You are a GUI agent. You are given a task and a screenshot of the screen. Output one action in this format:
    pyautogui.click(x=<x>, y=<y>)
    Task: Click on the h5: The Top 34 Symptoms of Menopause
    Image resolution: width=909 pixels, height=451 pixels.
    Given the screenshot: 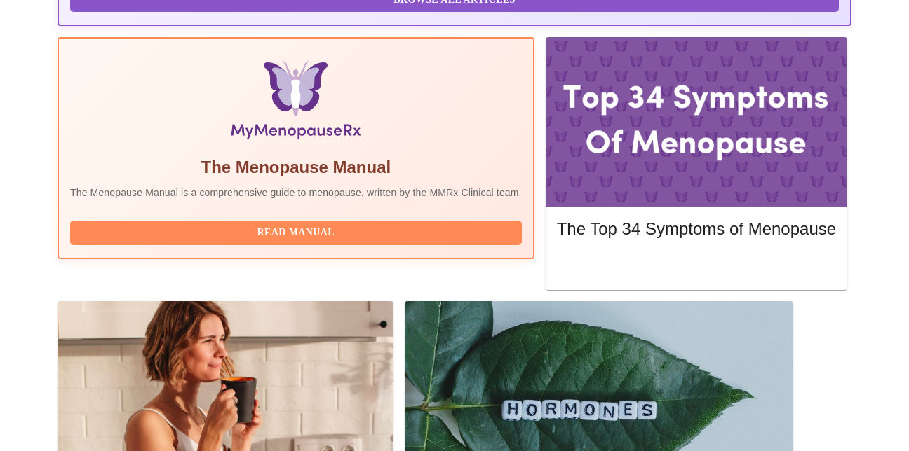 What is the action you would take?
    pyautogui.click(x=696, y=229)
    